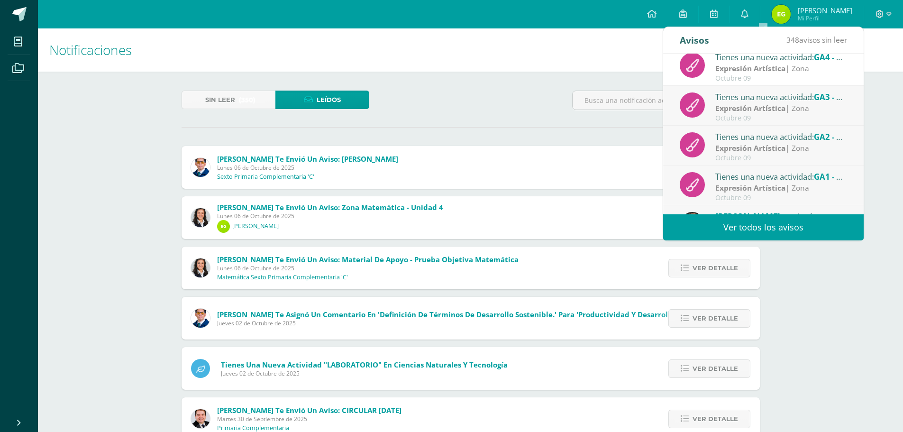 The width and height of the screenshot is (903, 432). What do you see at coordinates (228, 100) in the screenshot?
I see `a: Sin leer(350)` at bounding box center [228, 100].